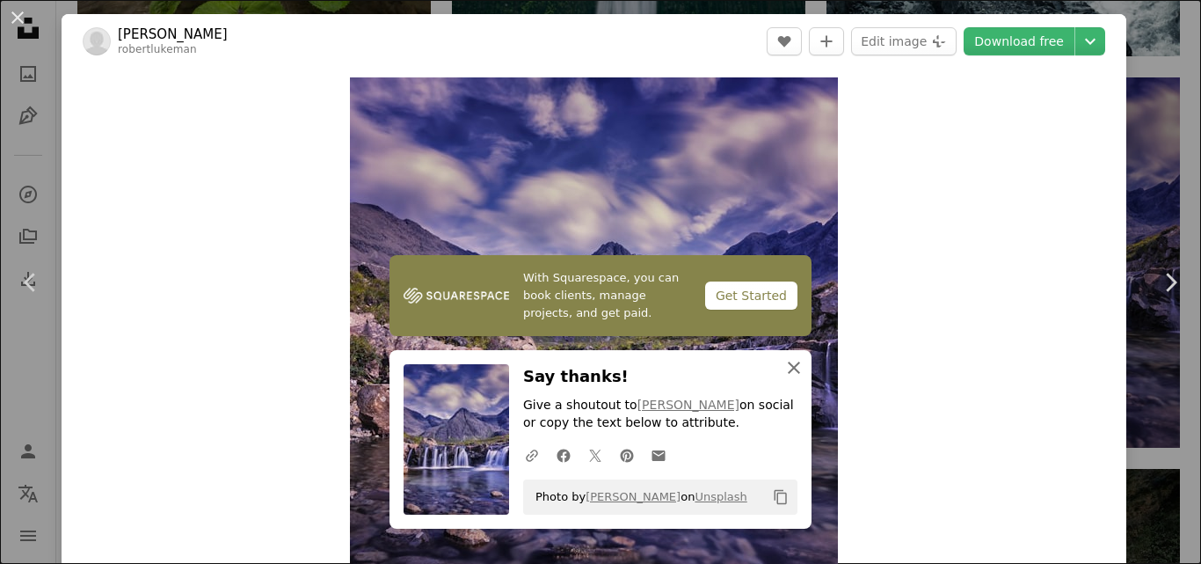 This screenshot has width=1201, height=564. Describe the element at coordinates (1019, 41) in the screenshot. I see `a: Download free` at that location.